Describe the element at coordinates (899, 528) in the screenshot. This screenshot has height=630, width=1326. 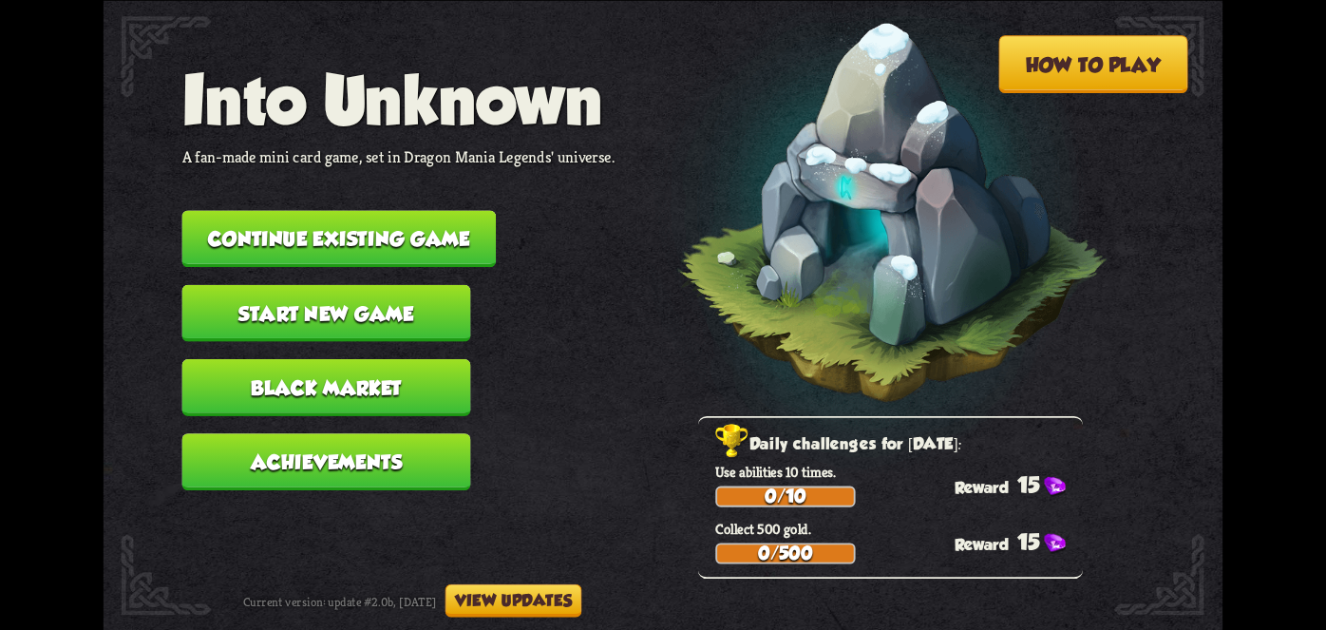
I see `p: Collect 500 gold.` at that location.